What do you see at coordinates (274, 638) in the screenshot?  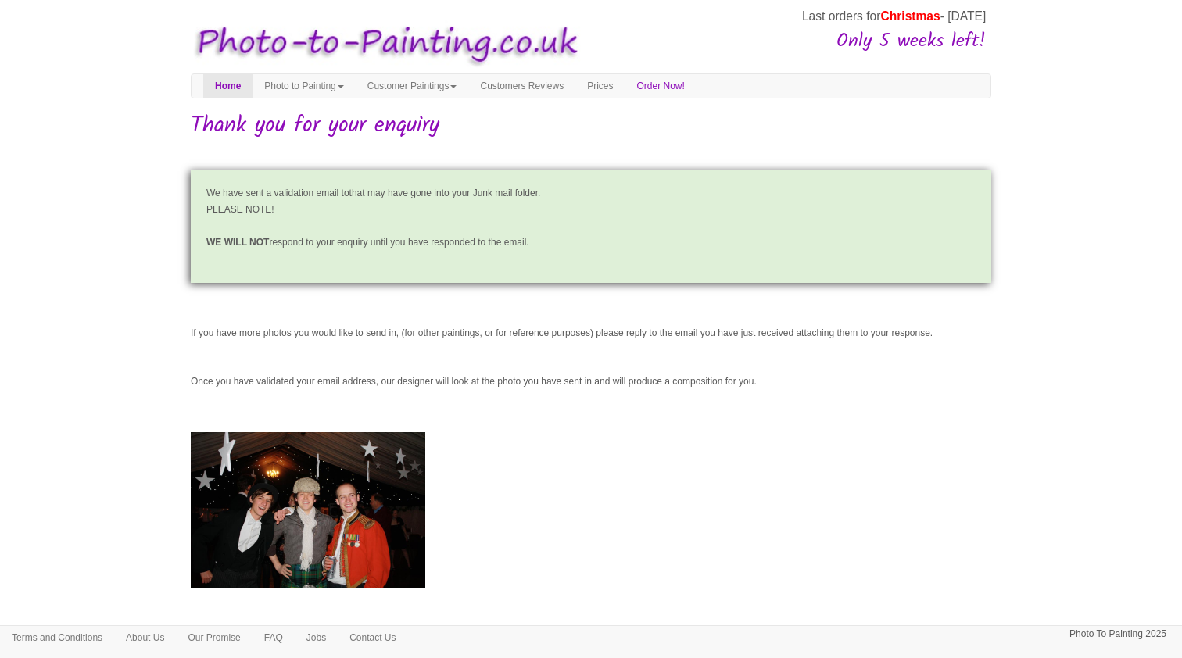 I see `a: FAQ` at bounding box center [274, 638].